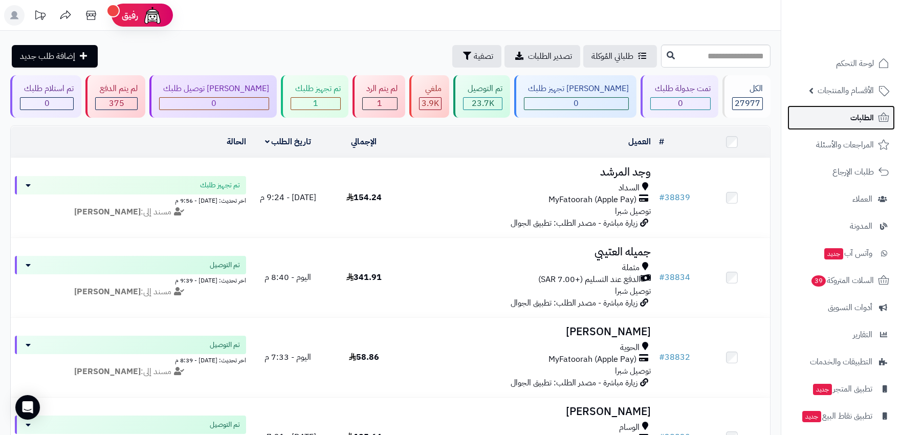 The width and height of the screenshot is (901, 435). What do you see at coordinates (841, 335) in the screenshot?
I see `a: التقارير` at bounding box center [841, 335].